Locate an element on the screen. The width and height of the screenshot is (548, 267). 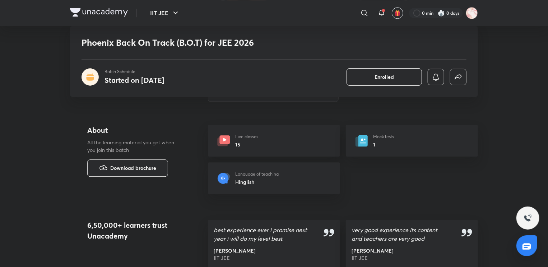
p: Live classes is located at coordinates (247, 137).